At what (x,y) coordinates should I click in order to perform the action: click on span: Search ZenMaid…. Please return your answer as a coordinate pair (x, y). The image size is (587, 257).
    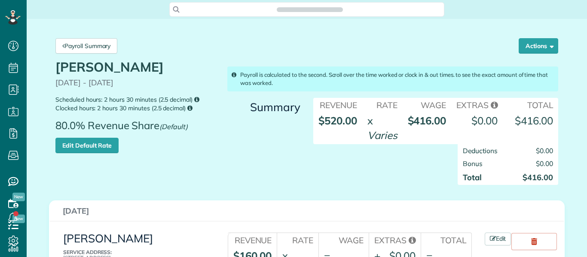
    Looking at the image, I should click on (309, 9).